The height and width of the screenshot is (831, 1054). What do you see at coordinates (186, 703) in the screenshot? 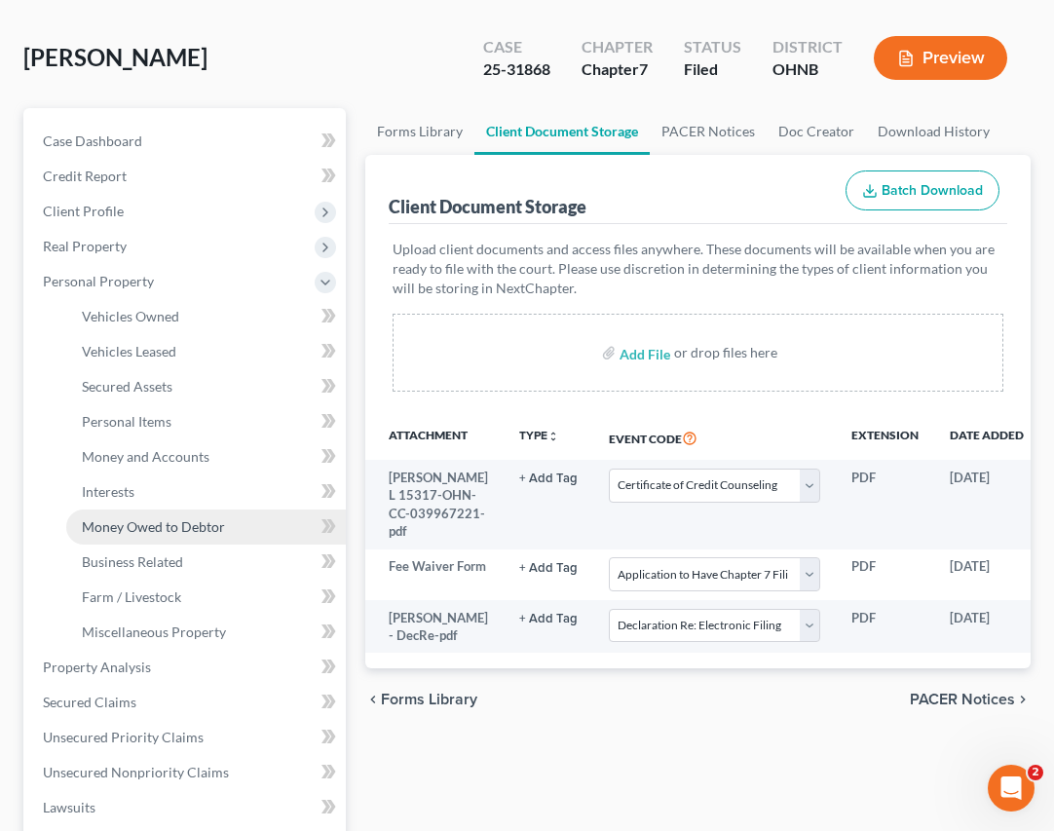
I see `a: Secured Claims` at bounding box center [186, 703].